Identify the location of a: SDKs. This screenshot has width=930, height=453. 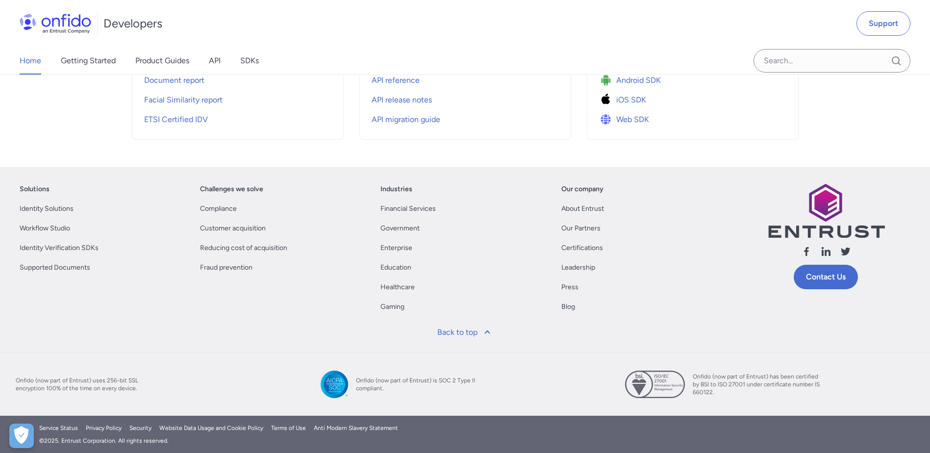
(249, 61).